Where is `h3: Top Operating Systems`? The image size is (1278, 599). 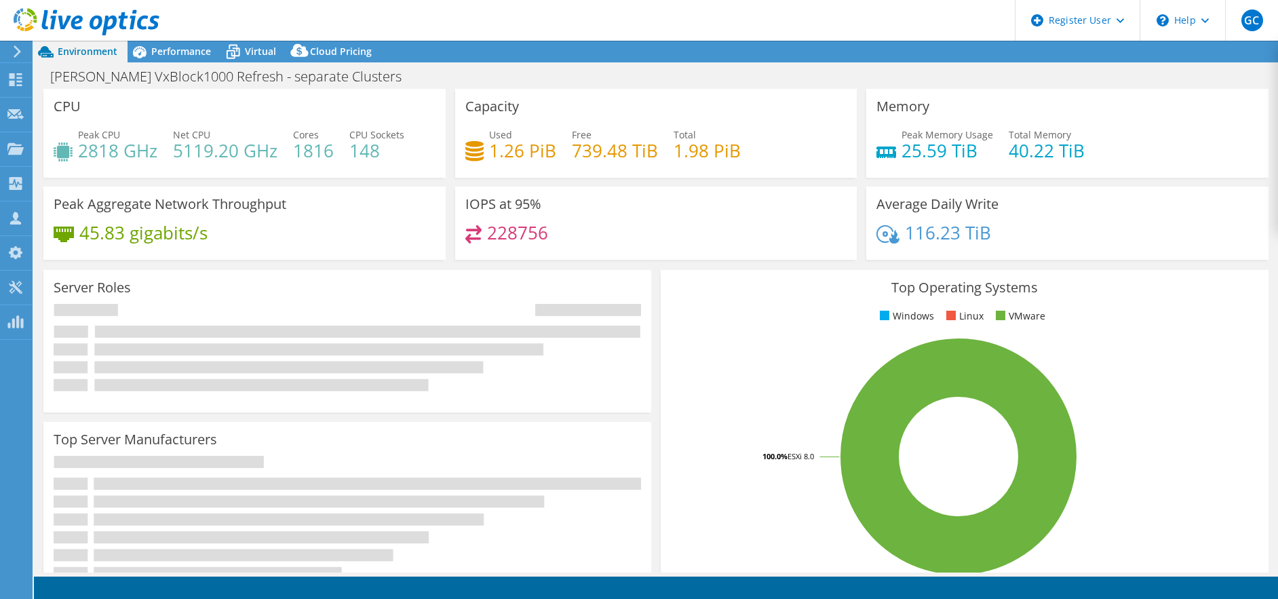 h3: Top Operating Systems is located at coordinates (965, 288).